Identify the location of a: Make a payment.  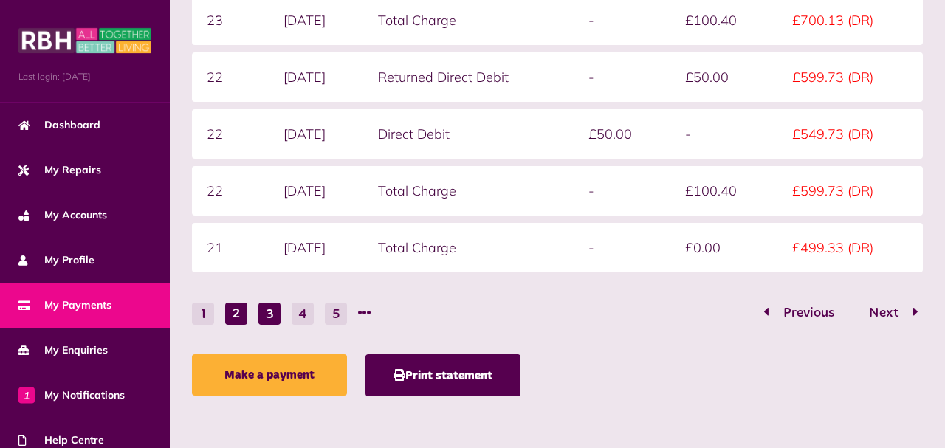
(270, 375).